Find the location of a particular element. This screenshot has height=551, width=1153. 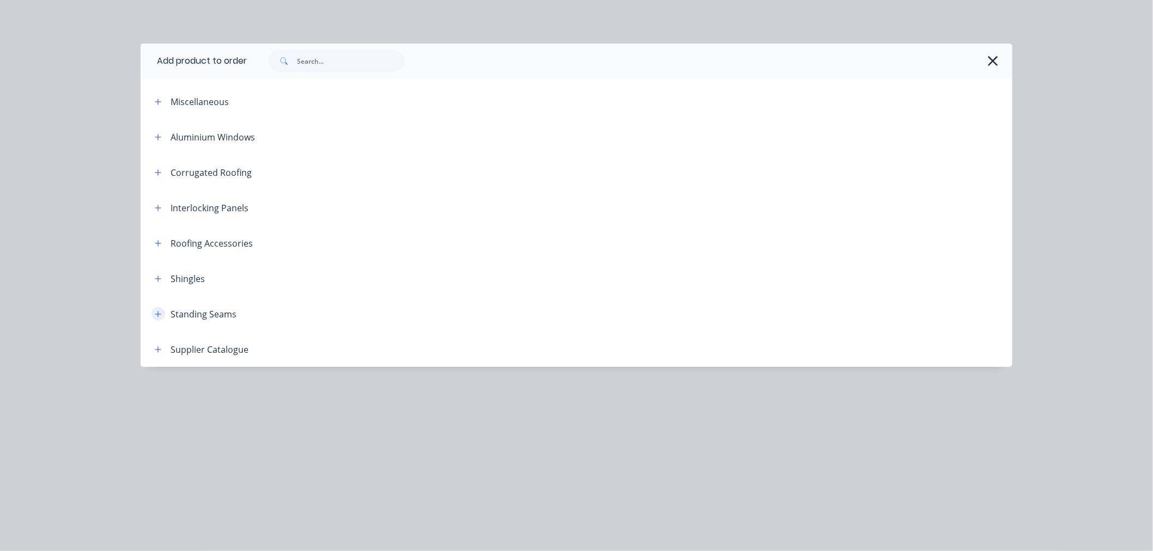

div: Roofing Accessories is located at coordinates (211, 244).